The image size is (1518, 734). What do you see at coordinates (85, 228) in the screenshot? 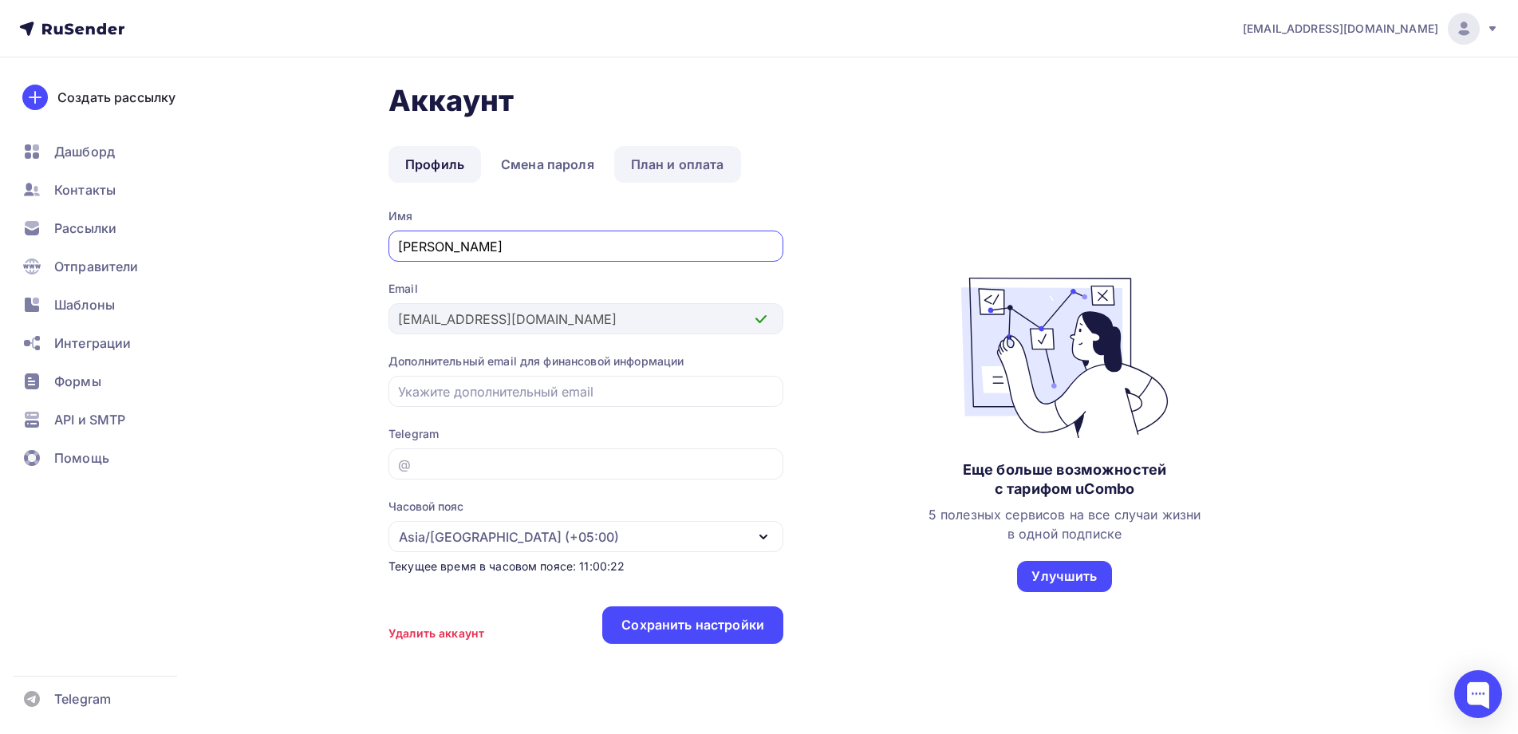
I see `span: Рассылки` at bounding box center [85, 228].